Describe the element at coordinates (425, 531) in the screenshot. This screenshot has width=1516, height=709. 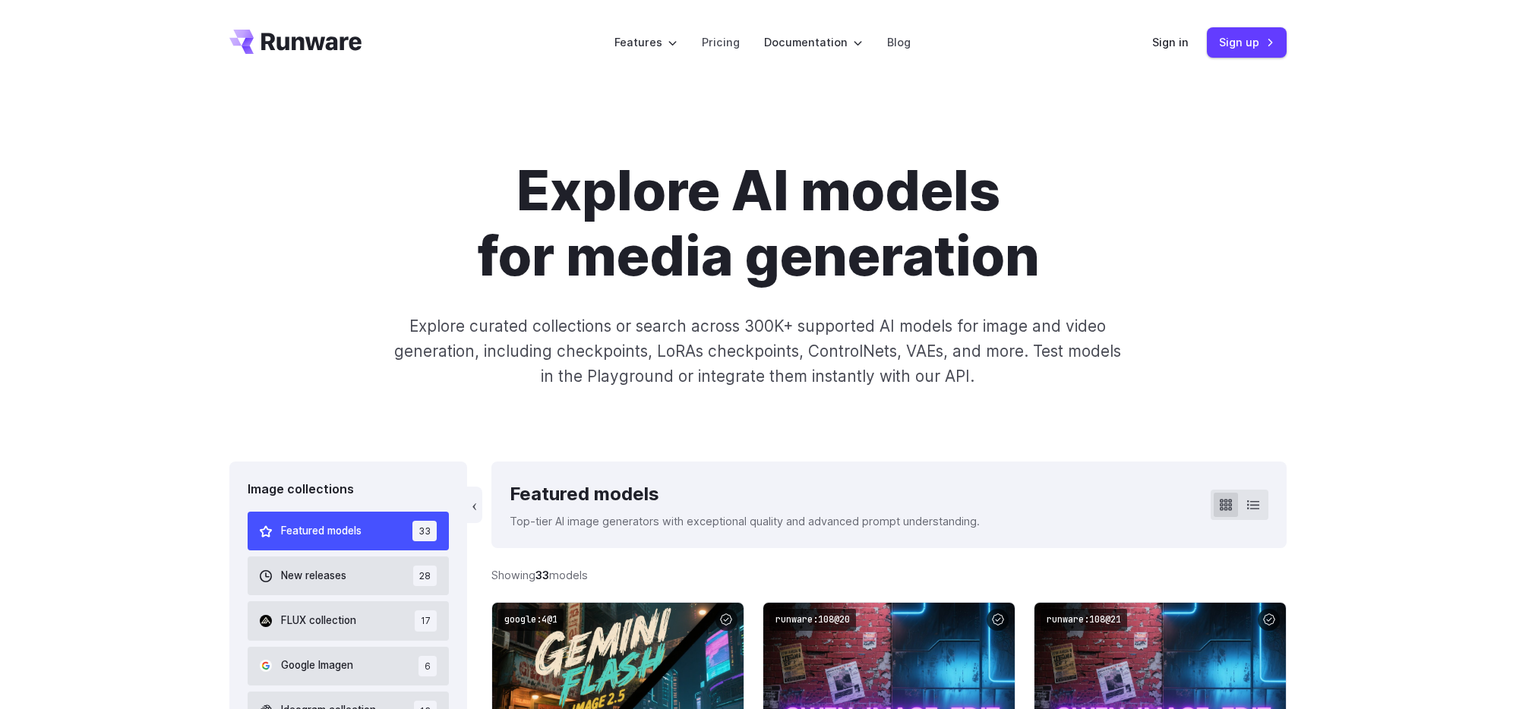
I see `span: 33` at that location.